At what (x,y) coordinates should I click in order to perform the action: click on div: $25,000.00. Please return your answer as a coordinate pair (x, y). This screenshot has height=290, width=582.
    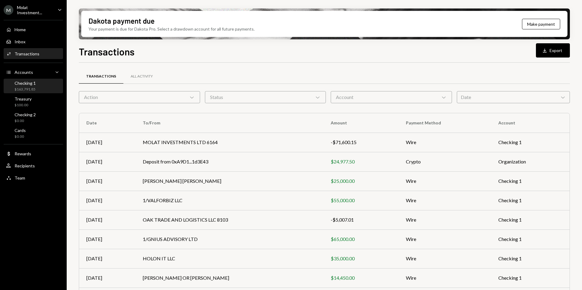
    Looking at the image, I should click on (361, 181).